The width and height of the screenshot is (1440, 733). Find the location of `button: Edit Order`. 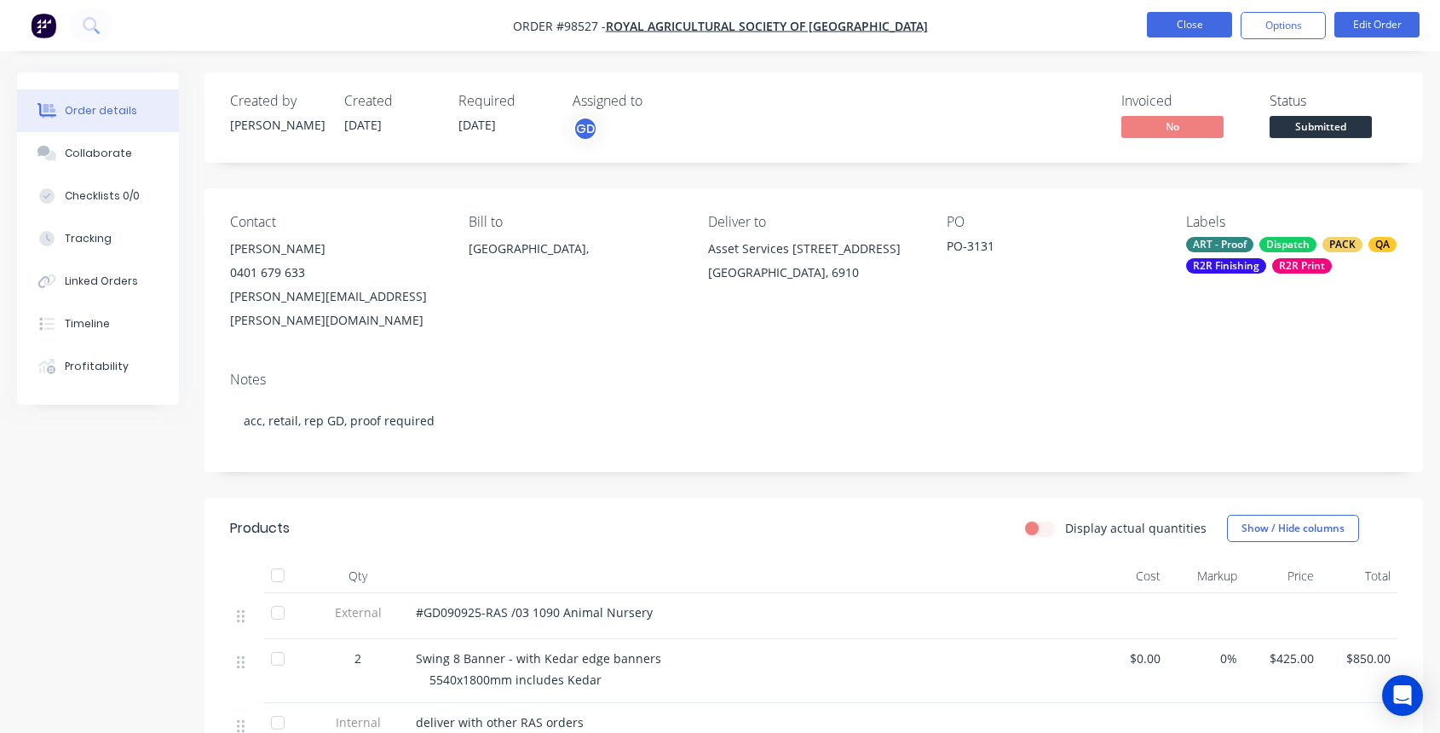

button: Edit Order is located at coordinates (1377, 25).